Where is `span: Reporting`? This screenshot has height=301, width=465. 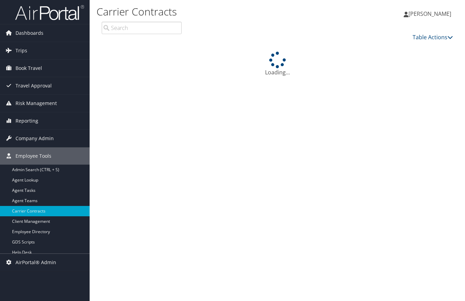 span: Reporting is located at coordinates (27, 121).